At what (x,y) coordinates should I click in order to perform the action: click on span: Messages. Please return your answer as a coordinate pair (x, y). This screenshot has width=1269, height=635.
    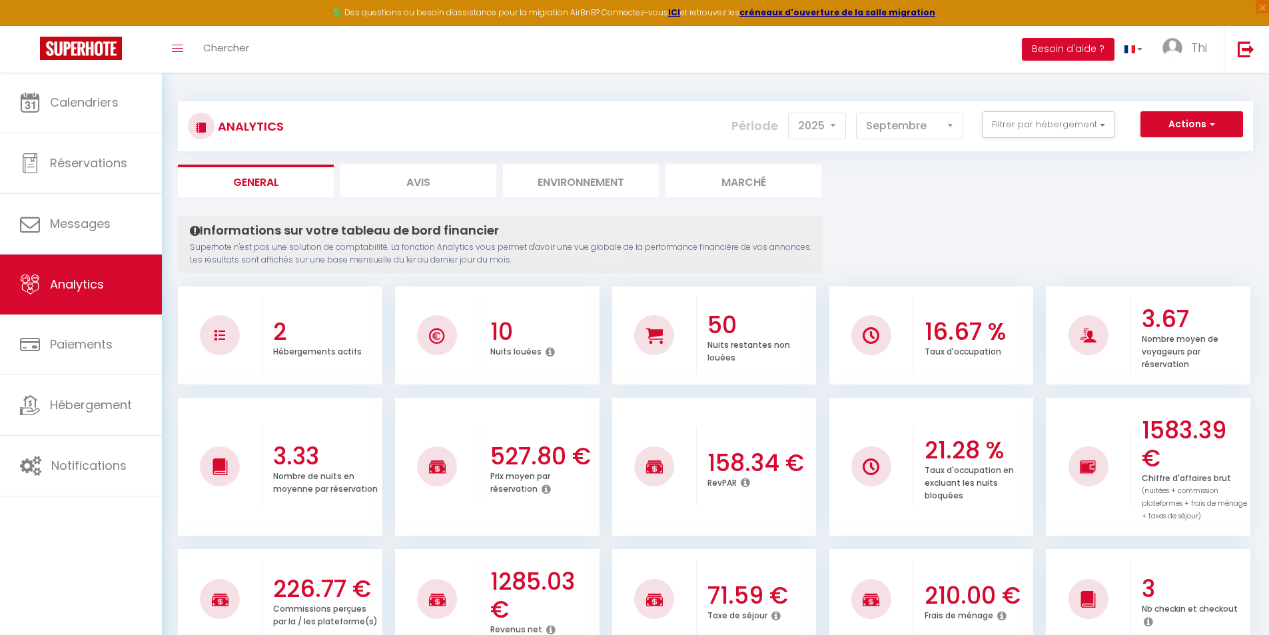
    Looking at the image, I should click on (80, 223).